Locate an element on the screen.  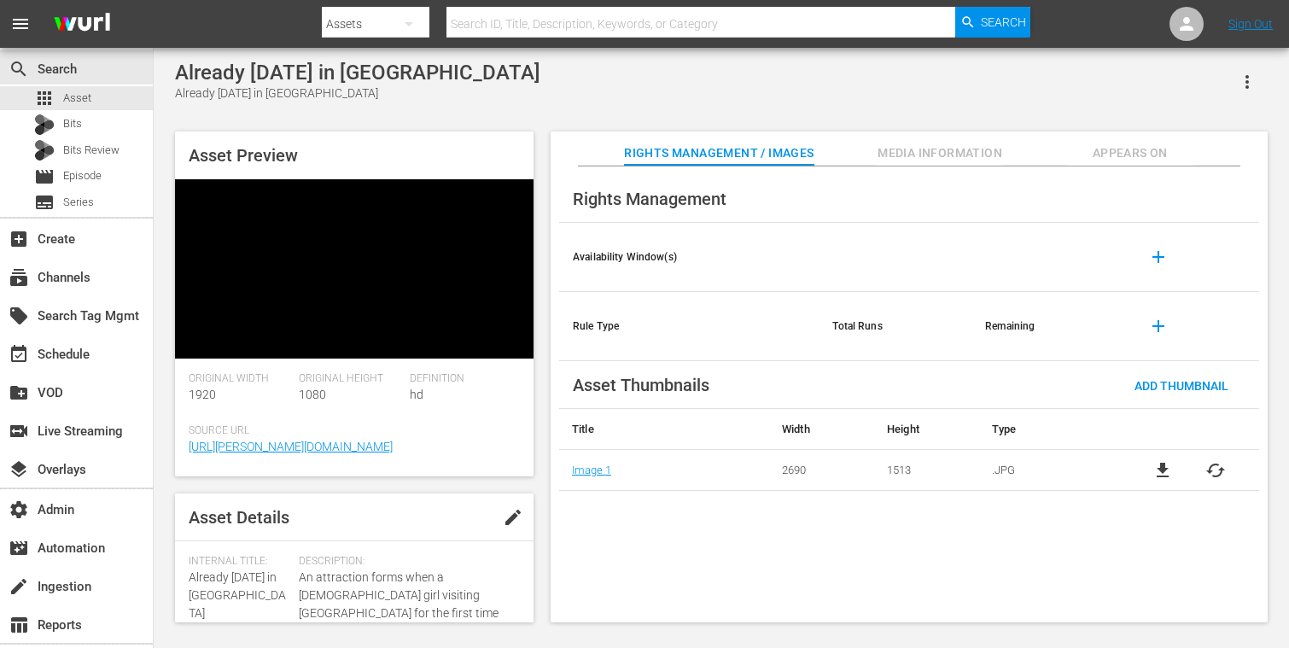
span: Add Thumbnail is located at coordinates (1181, 386).